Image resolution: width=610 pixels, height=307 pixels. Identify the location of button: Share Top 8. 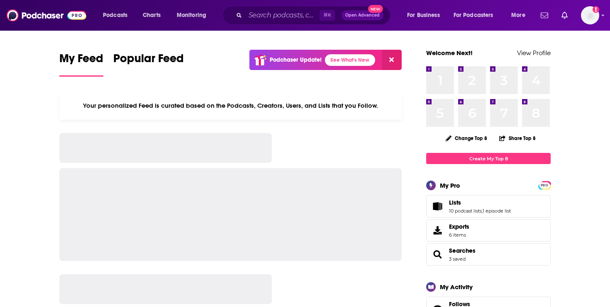
(517, 138).